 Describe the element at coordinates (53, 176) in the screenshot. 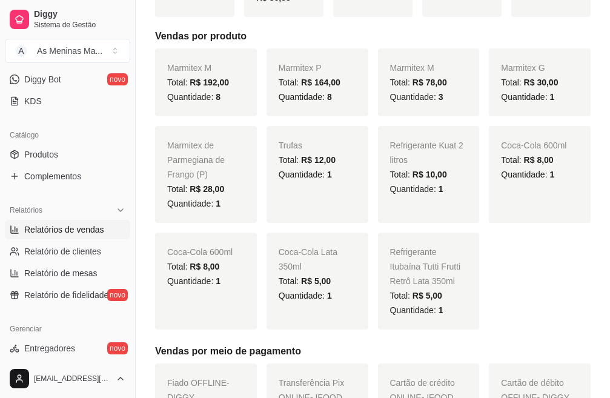

I see `span: Complementos` at that location.